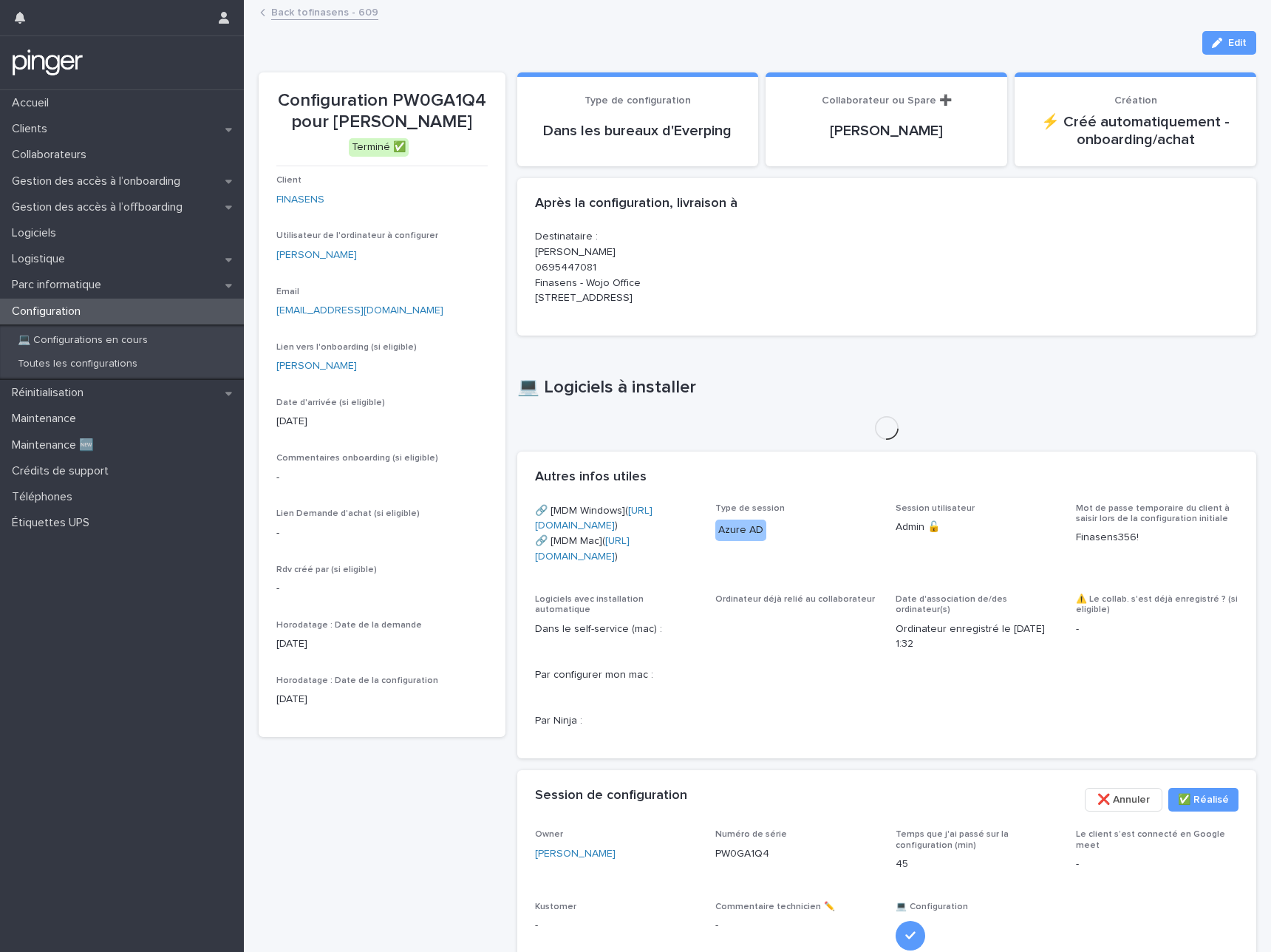 This screenshot has width=1271, height=952. I want to click on a: Back tofinasens - 609, so click(324, 11).